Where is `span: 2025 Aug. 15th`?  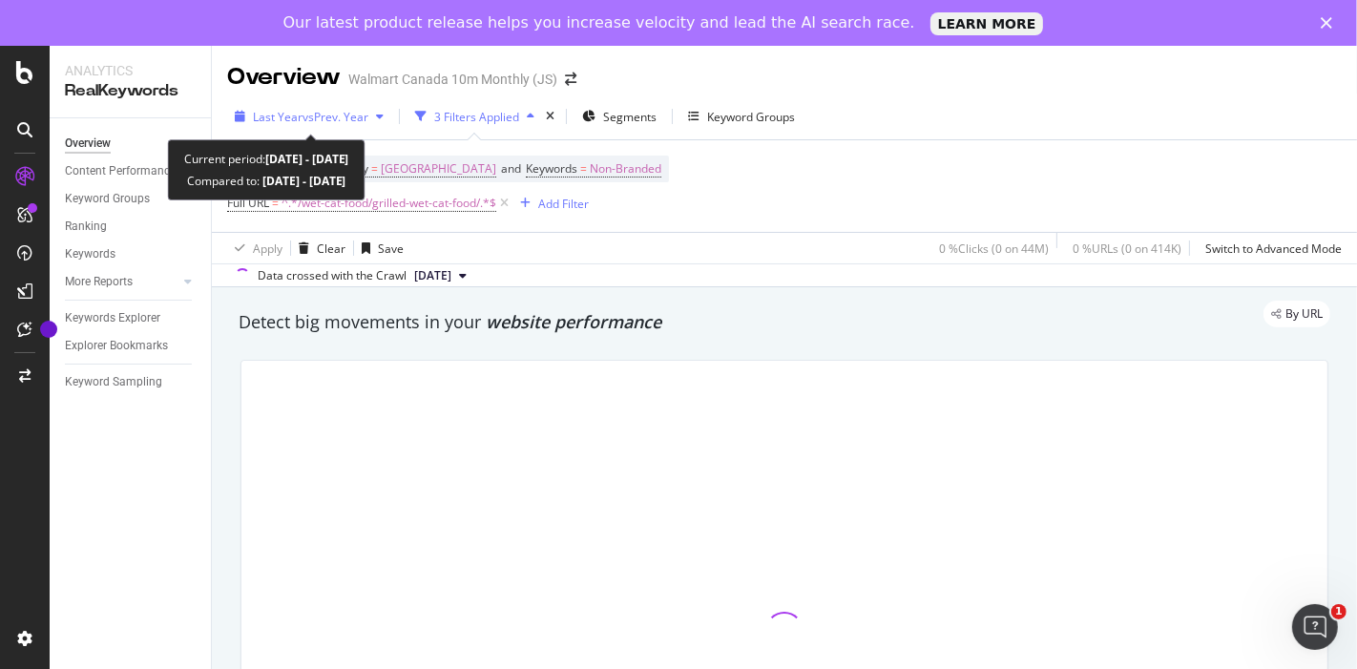 span: 2025 Aug. 15th is located at coordinates (432, 276).